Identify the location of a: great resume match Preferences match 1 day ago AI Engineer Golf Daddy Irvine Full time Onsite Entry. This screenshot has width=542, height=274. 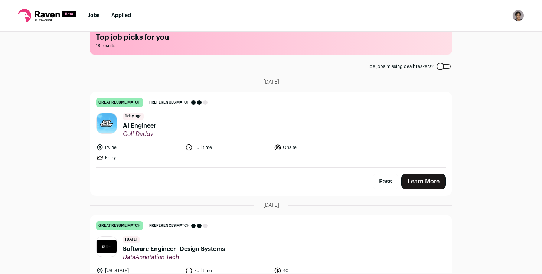
(271, 130).